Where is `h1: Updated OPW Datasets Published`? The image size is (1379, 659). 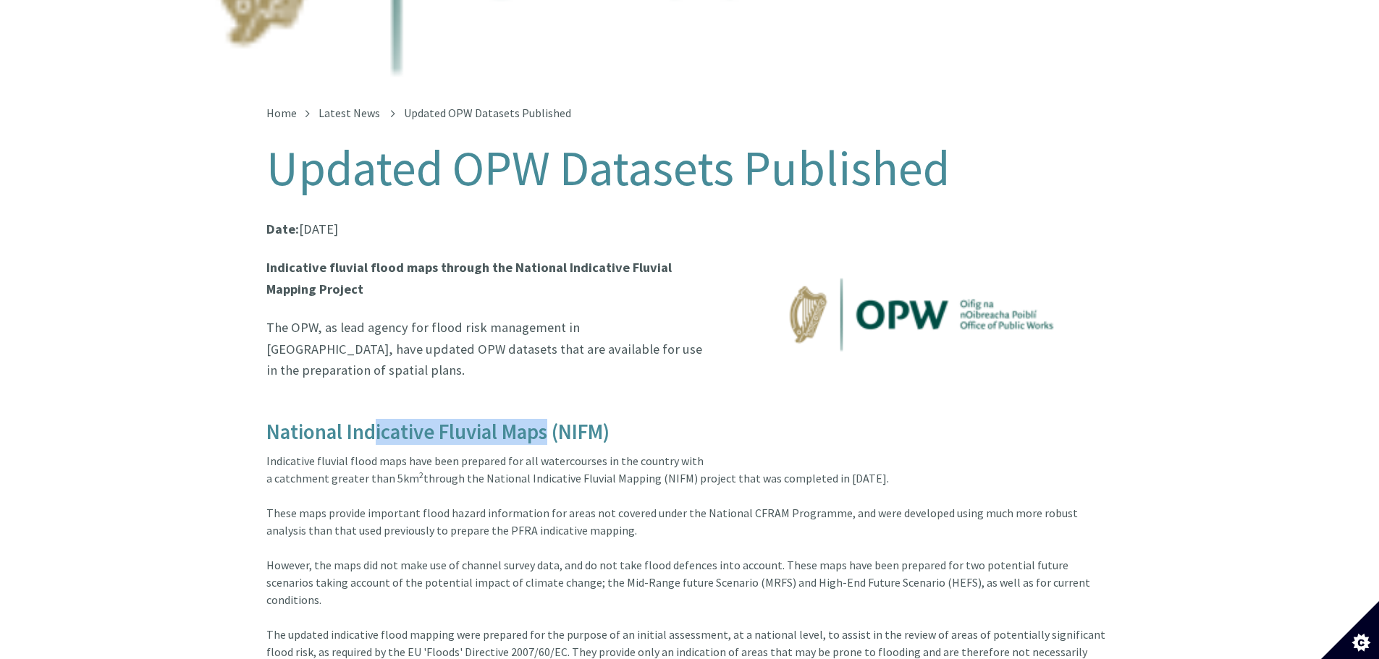
h1: Updated OPW Datasets Published is located at coordinates (690, 169).